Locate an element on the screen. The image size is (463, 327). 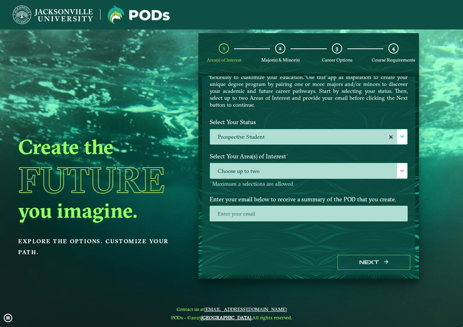
span: 2 is located at coordinates (280, 48).